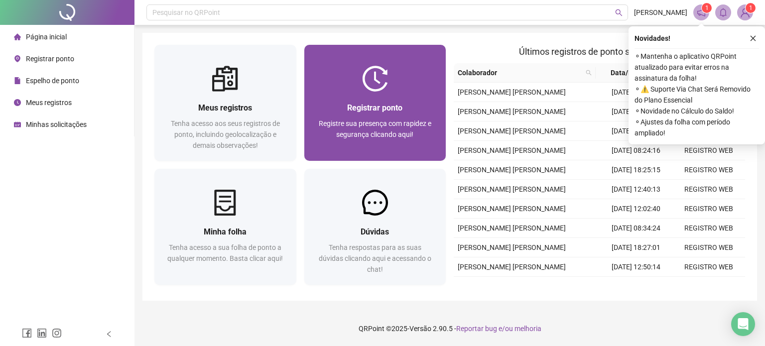 The height and width of the screenshot is (346, 765). I want to click on span: Tenha respostas para as suas dúvidas clicando aqui e acessando o chat!, so click(375, 258).